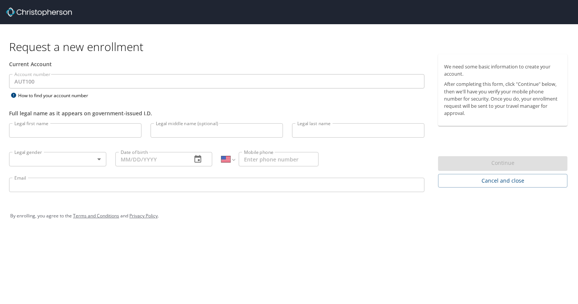 Image resolution: width=578 pixels, height=304 pixels. I want to click on input: MM/DD/YYYY, so click(151, 159).